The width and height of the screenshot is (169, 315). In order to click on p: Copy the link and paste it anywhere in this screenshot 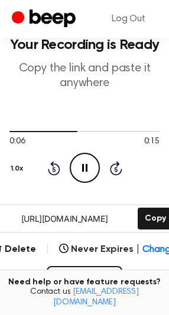, I will do `click(84, 76)`.